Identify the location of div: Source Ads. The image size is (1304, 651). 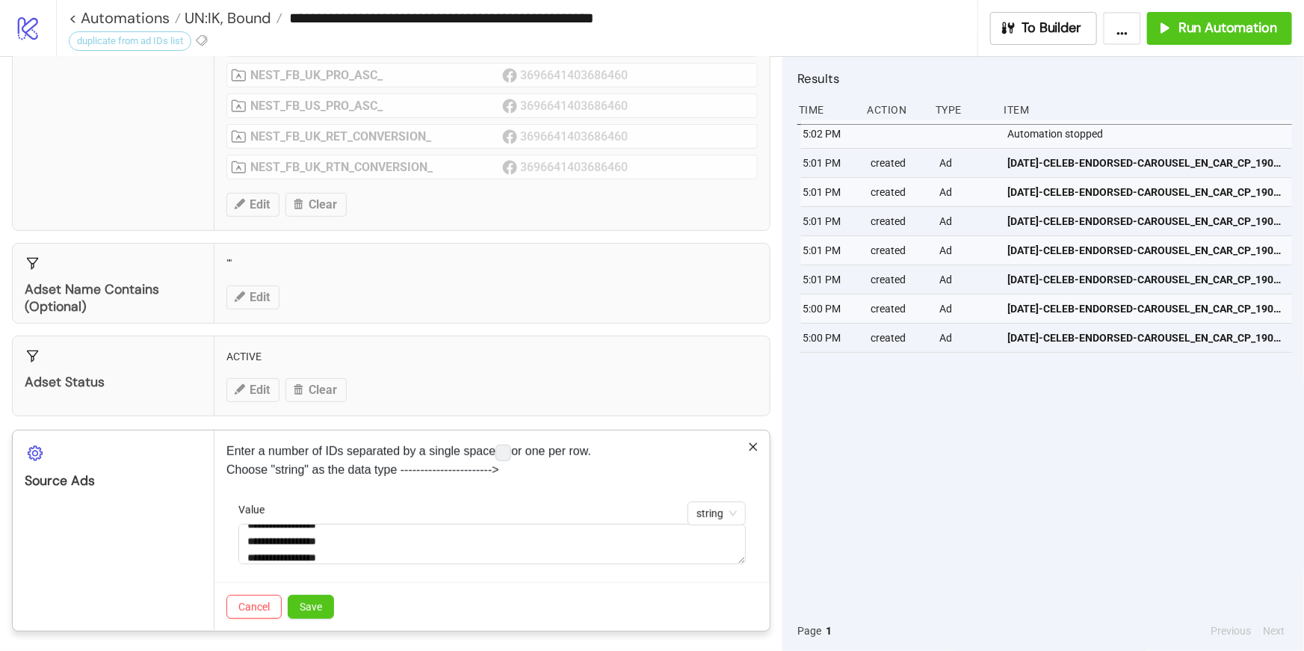
(113, 481).